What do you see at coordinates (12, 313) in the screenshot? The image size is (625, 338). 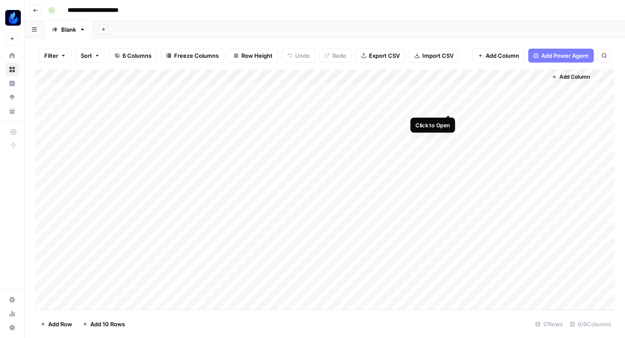 I see `a: Usage` at bounding box center [12, 313].